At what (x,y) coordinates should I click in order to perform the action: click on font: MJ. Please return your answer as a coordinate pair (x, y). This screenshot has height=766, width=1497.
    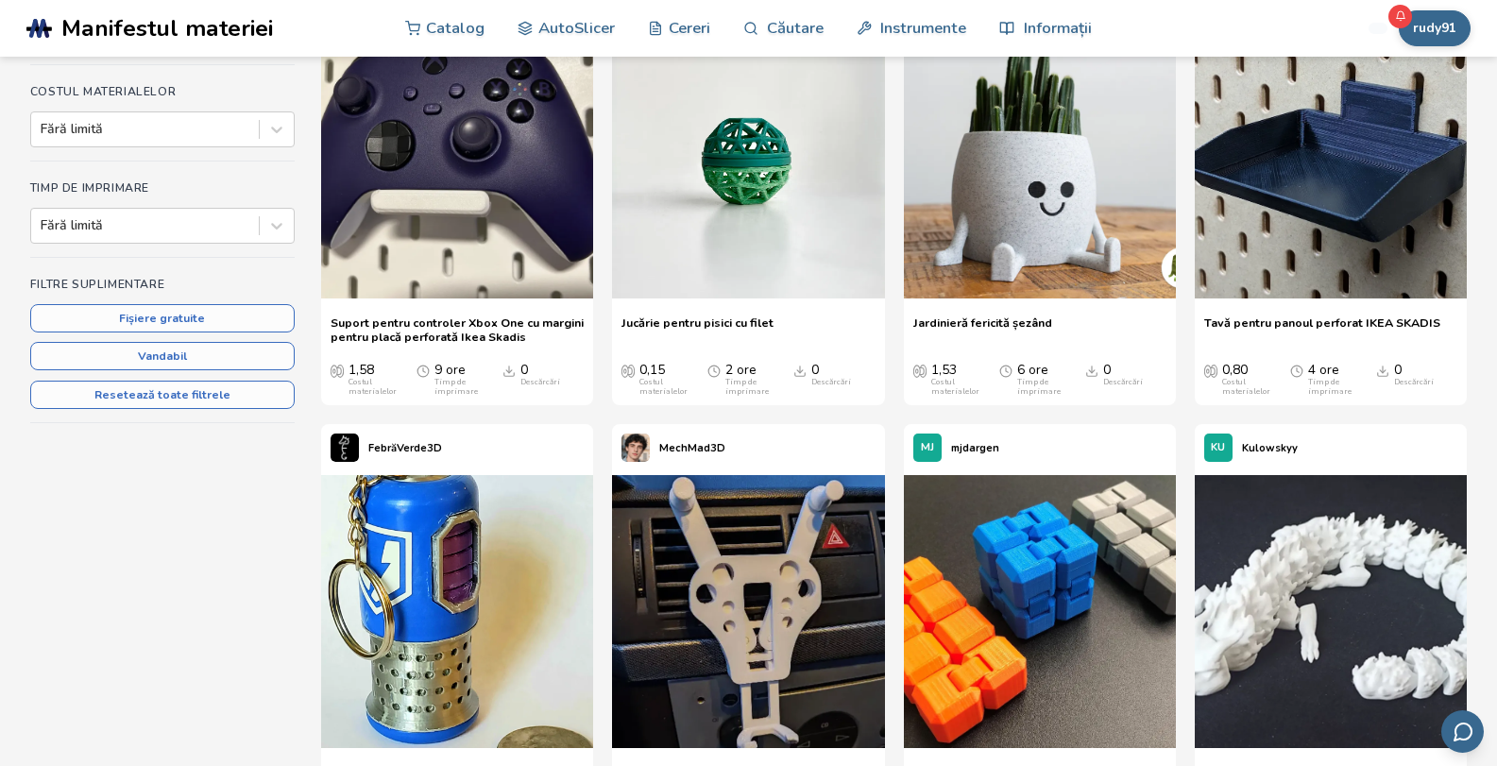
    Looking at the image, I should click on (928, 447).